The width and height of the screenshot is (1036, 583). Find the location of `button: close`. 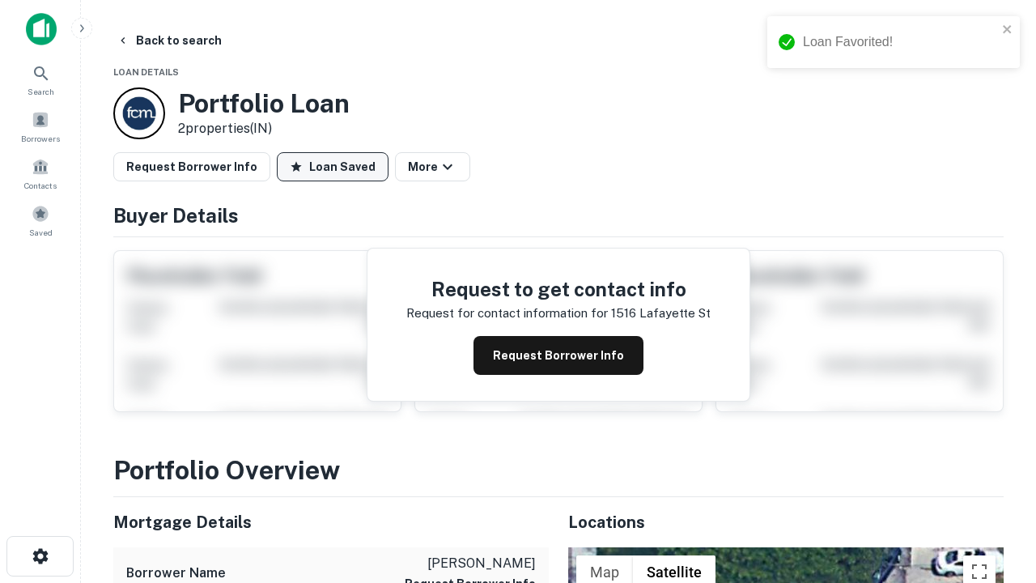

button: close is located at coordinates (1008, 30).